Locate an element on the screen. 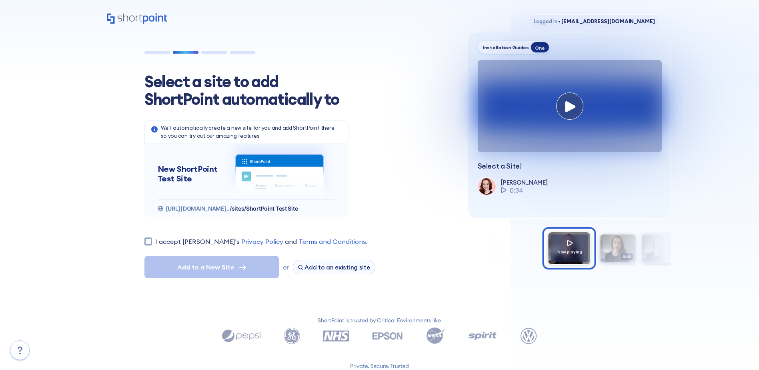 The width and height of the screenshot is (759, 370). span: Add to an existing site is located at coordinates (337, 267).